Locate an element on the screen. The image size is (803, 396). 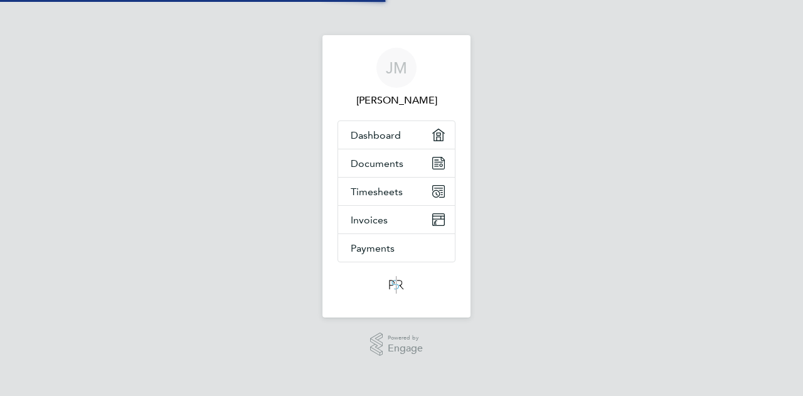
a: Payments is located at coordinates (397, 248).